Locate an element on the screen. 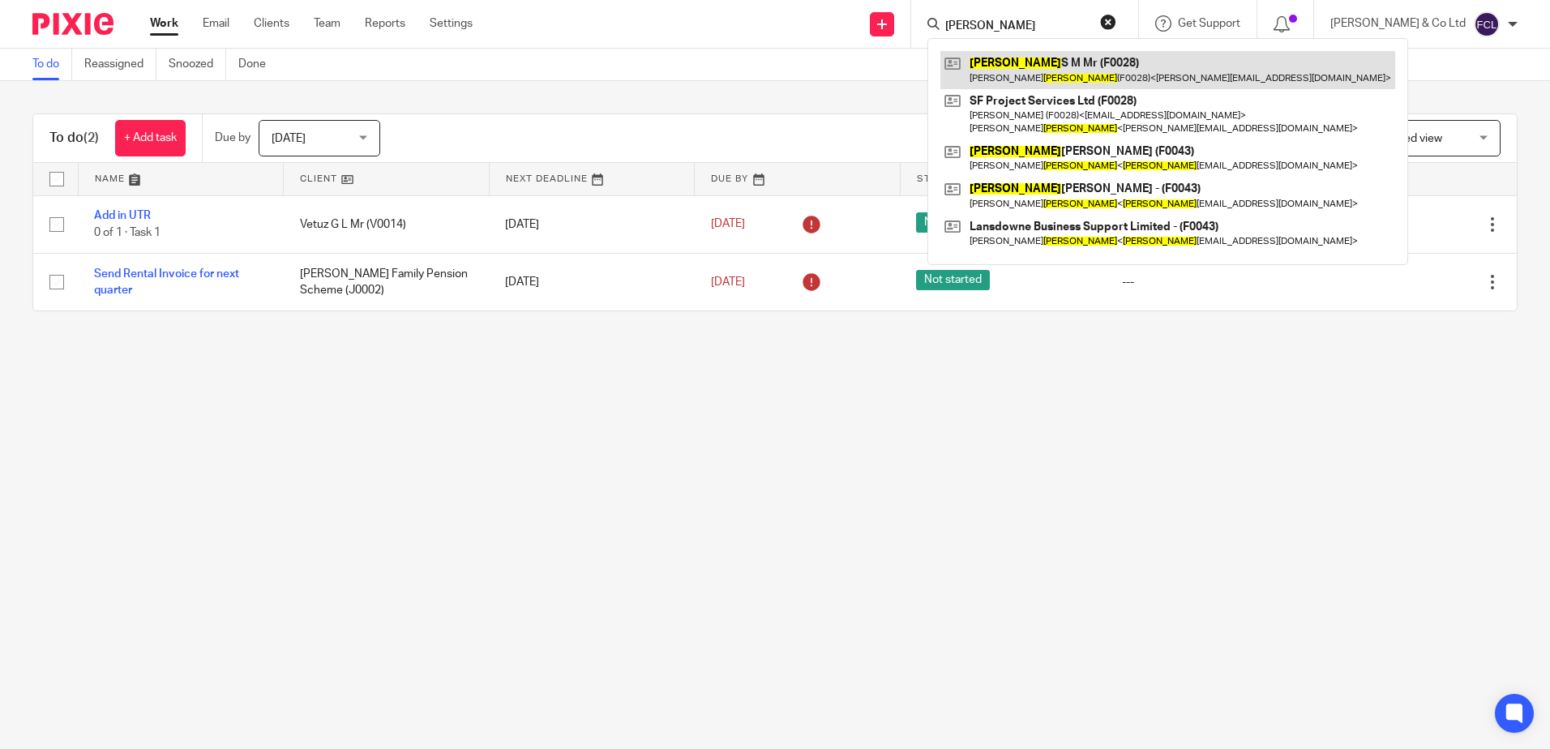 The height and width of the screenshot is (749, 1550). a: Reports is located at coordinates (385, 24).